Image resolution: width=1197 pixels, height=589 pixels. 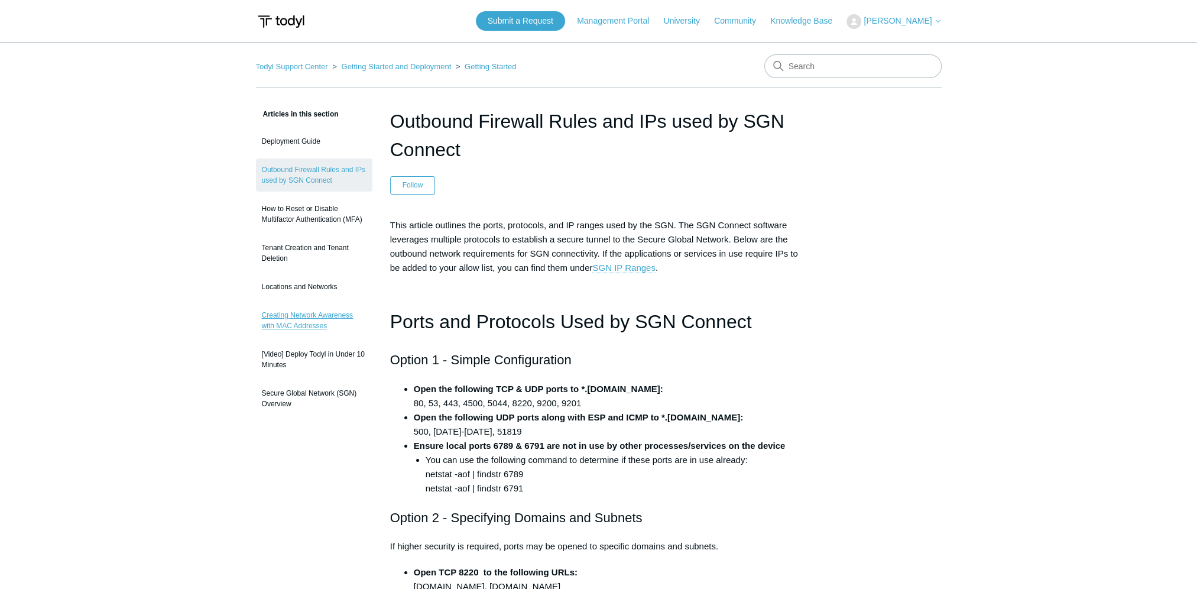 I want to click on a: Knowledge Base, so click(x=807, y=21).